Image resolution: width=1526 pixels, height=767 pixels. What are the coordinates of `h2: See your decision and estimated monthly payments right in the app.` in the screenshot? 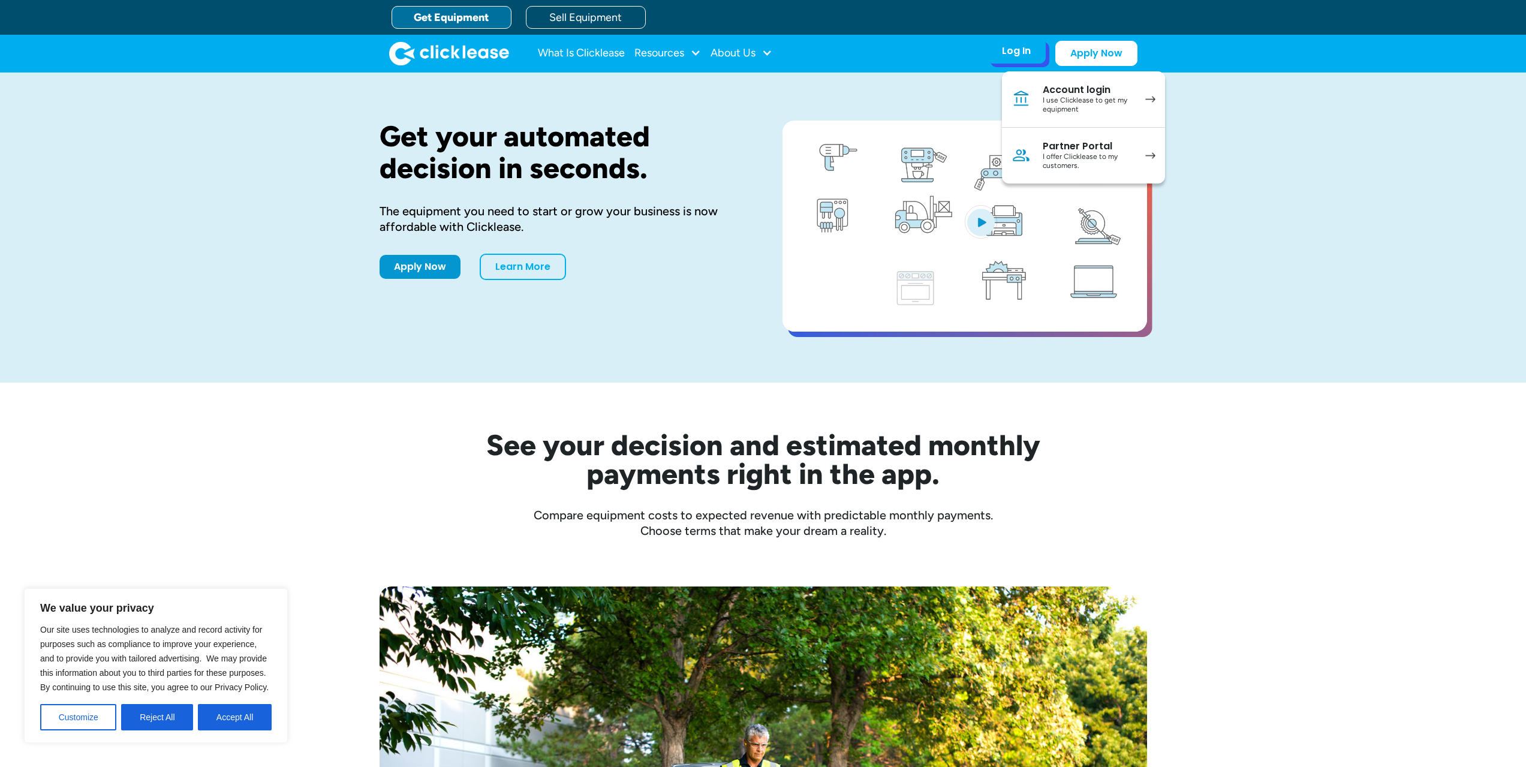 It's located at (763, 459).